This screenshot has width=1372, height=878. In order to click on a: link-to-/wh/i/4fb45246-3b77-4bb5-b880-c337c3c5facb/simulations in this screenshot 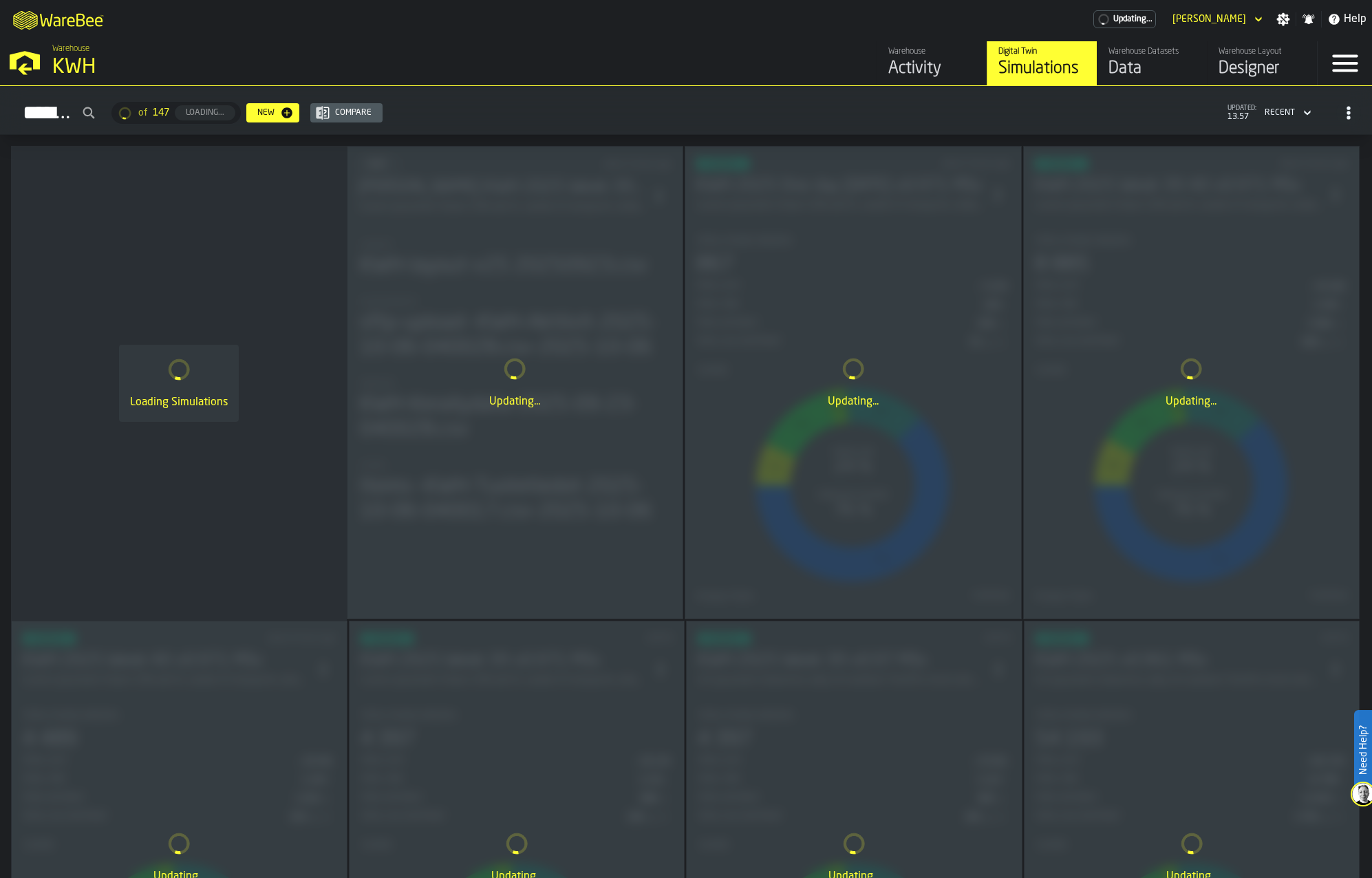, I will do `click(1041, 63)`.